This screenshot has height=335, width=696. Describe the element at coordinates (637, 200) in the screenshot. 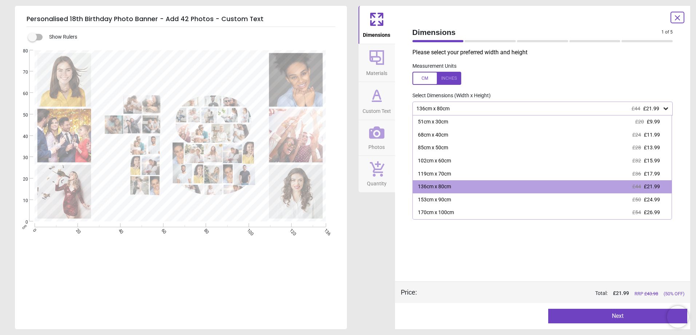

I see `span: £50` at that location.